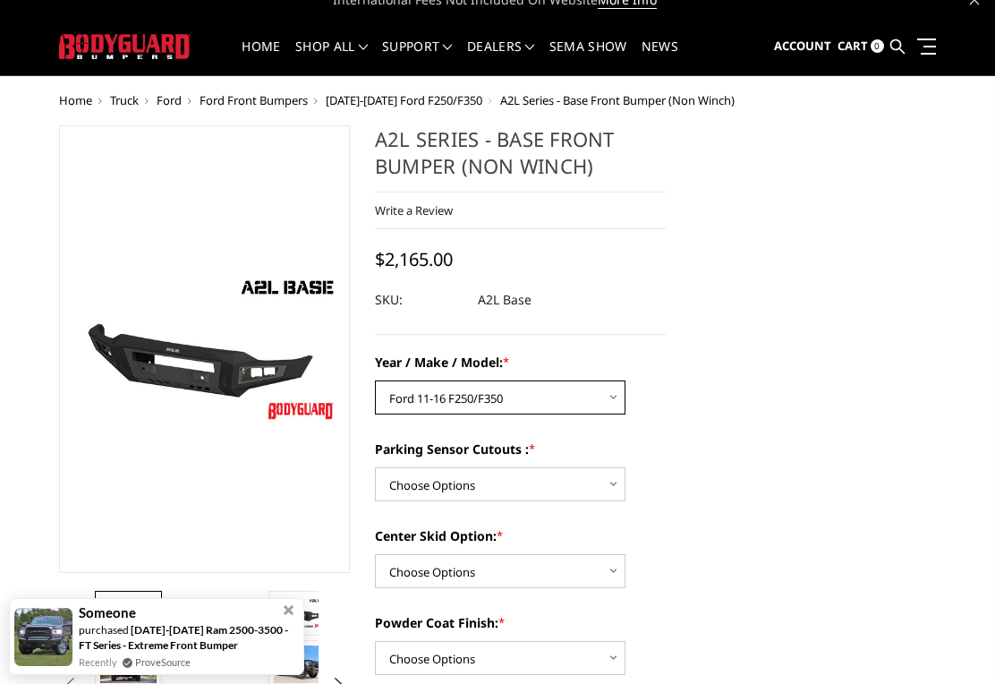  What do you see at coordinates (520, 362) in the screenshot?
I see `label: Year / Make / Model:` at bounding box center [520, 362].